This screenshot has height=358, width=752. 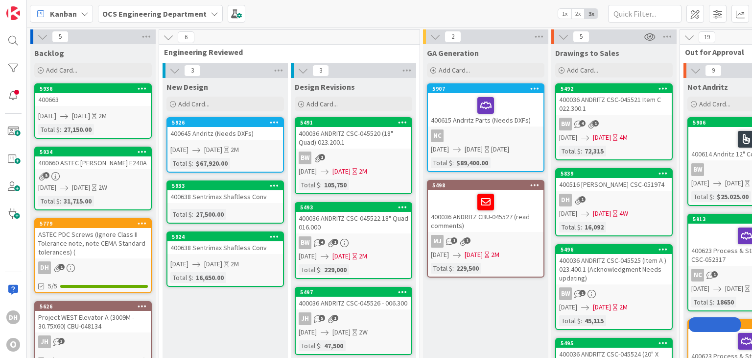 What do you see at coordinates (453, 37) in the screenshot?
I see `span: 2` at bounding box center [453, 37].